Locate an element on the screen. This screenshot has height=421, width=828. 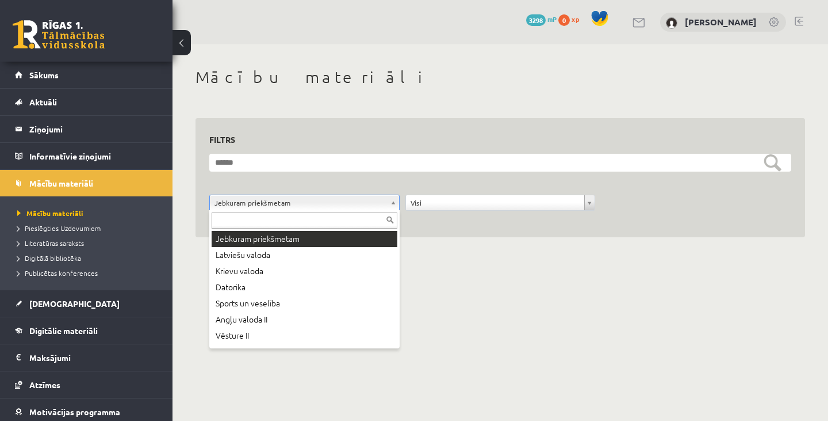
div: Vēsture II is located at coordinates (304, 335).